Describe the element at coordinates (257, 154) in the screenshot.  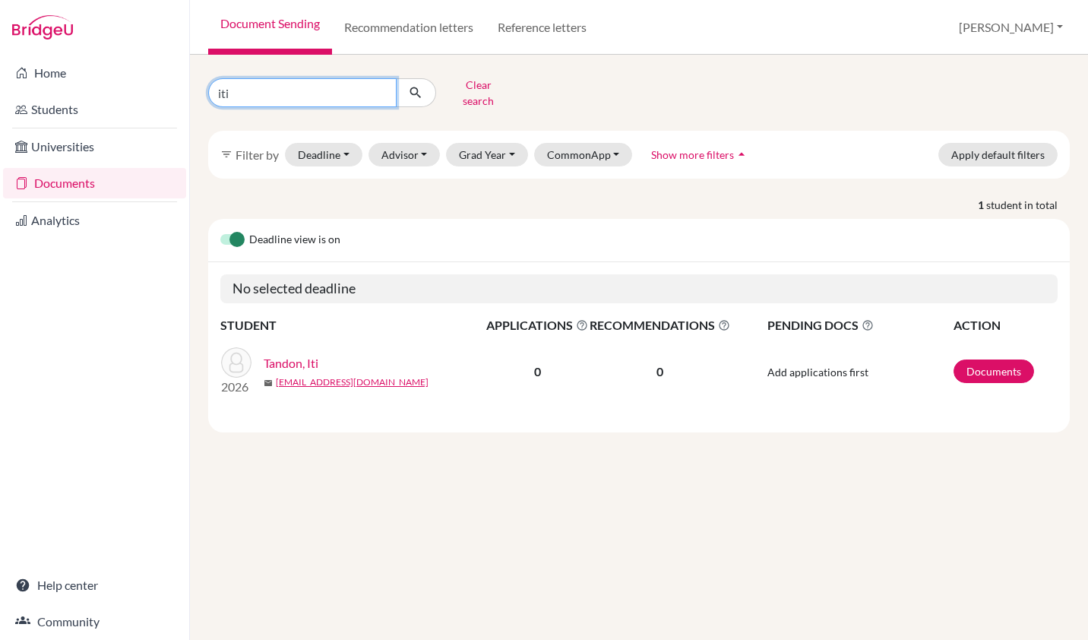
I see `span: Filter by` at that location.